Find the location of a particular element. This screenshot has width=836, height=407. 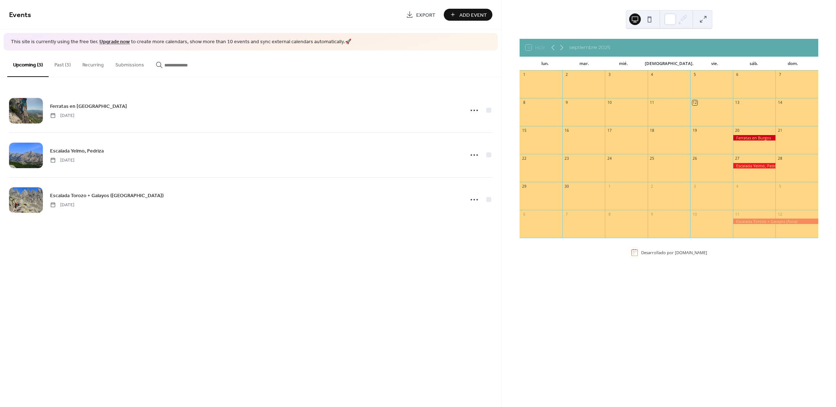

div: 26 is located at coordinates (695, 158).